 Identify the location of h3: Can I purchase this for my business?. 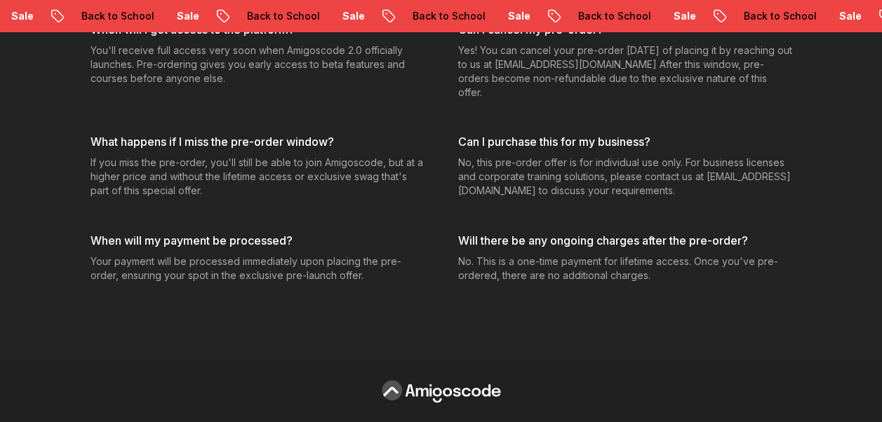
(625, 142).